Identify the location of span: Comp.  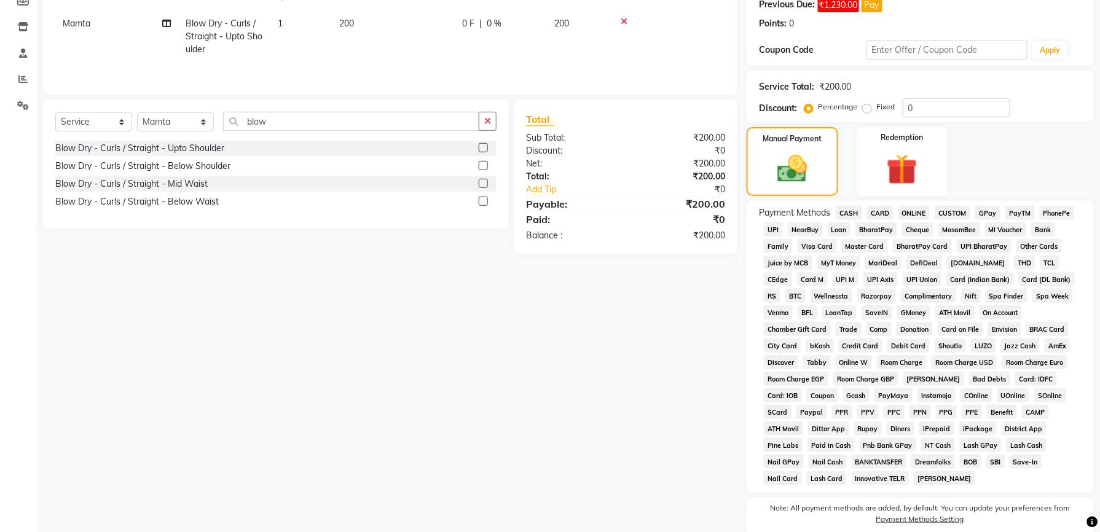
(879, 329).